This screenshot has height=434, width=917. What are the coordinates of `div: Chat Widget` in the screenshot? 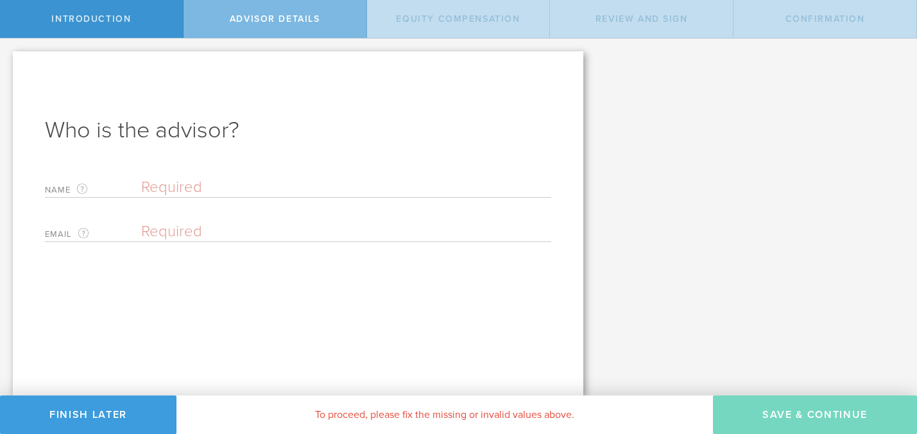 It's located at (885, 365).